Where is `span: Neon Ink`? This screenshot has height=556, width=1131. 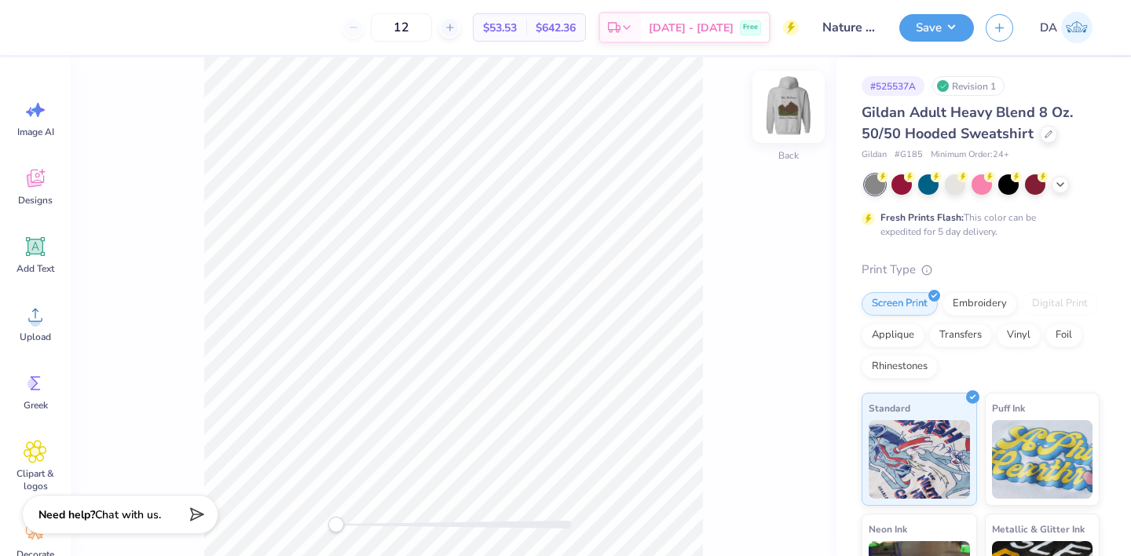
span: Neon Ink is located at coordinates (887, 528).